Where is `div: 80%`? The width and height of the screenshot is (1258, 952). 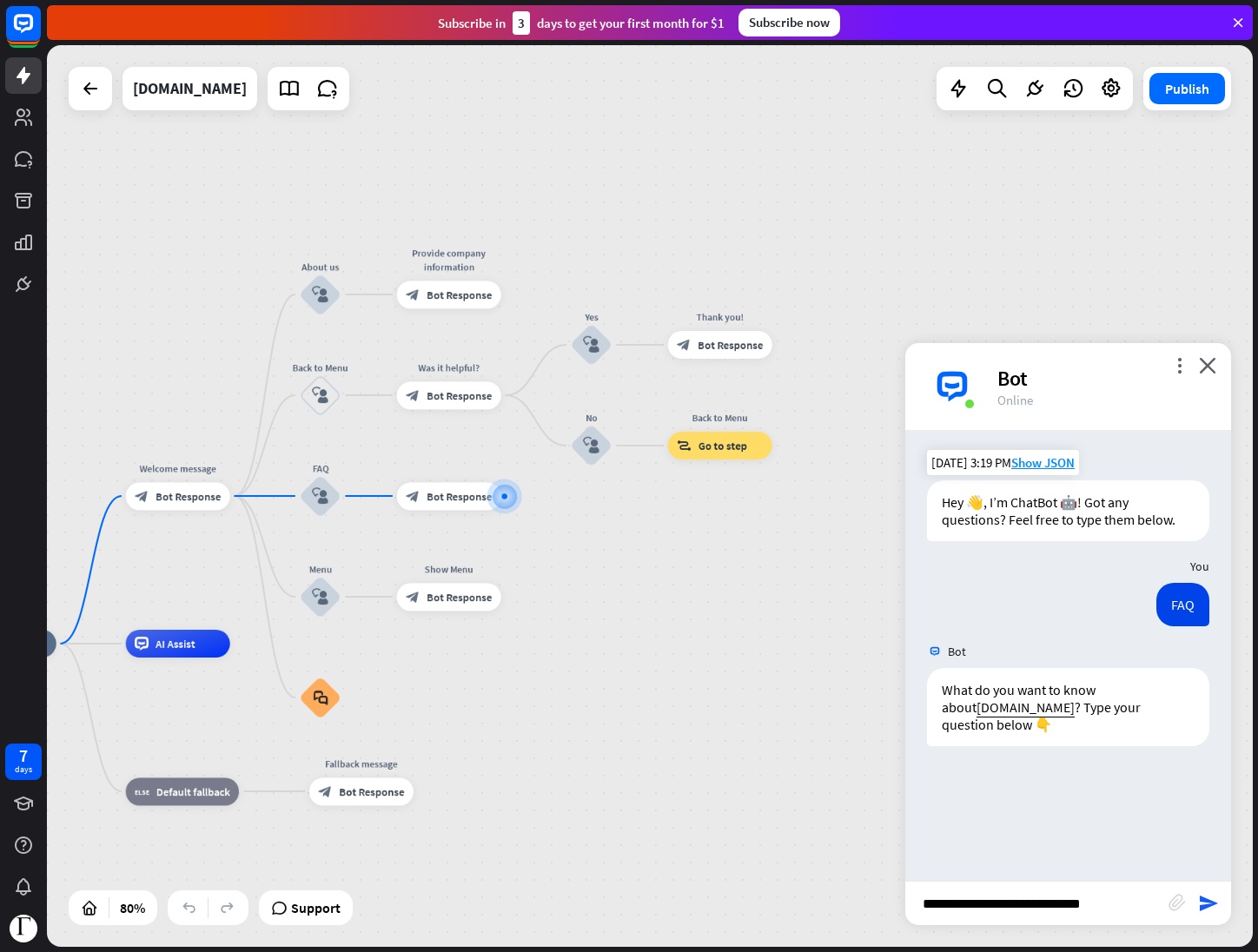 div: 80% is located at coordinates (132, 908).